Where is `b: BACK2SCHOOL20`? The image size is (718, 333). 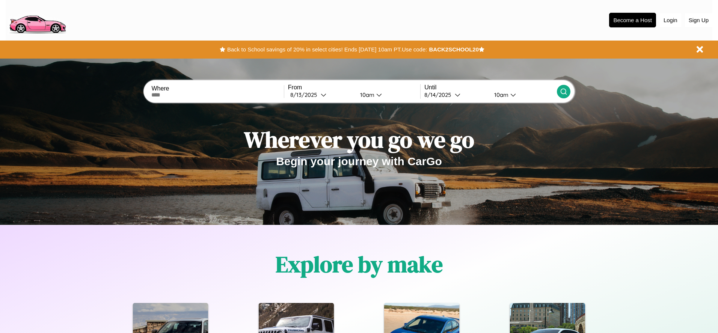
b: BACK2SCHOOL20 is located at coordinates (454, 49).